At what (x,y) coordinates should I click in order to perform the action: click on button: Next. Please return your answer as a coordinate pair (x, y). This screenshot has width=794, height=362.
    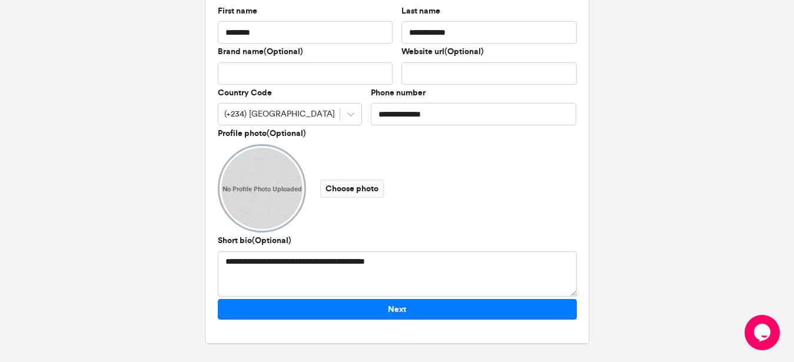
    Looking at the image, I should click on (397, 309).